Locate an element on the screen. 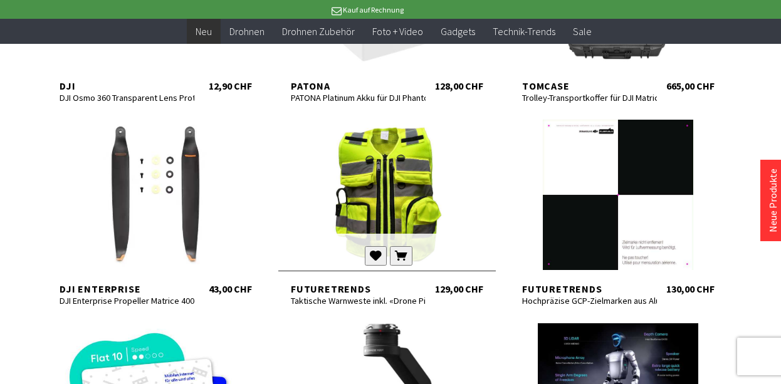 This screenshot has width=781, height=384. div: 130,00 CHF is located at coordinates (690, 289).